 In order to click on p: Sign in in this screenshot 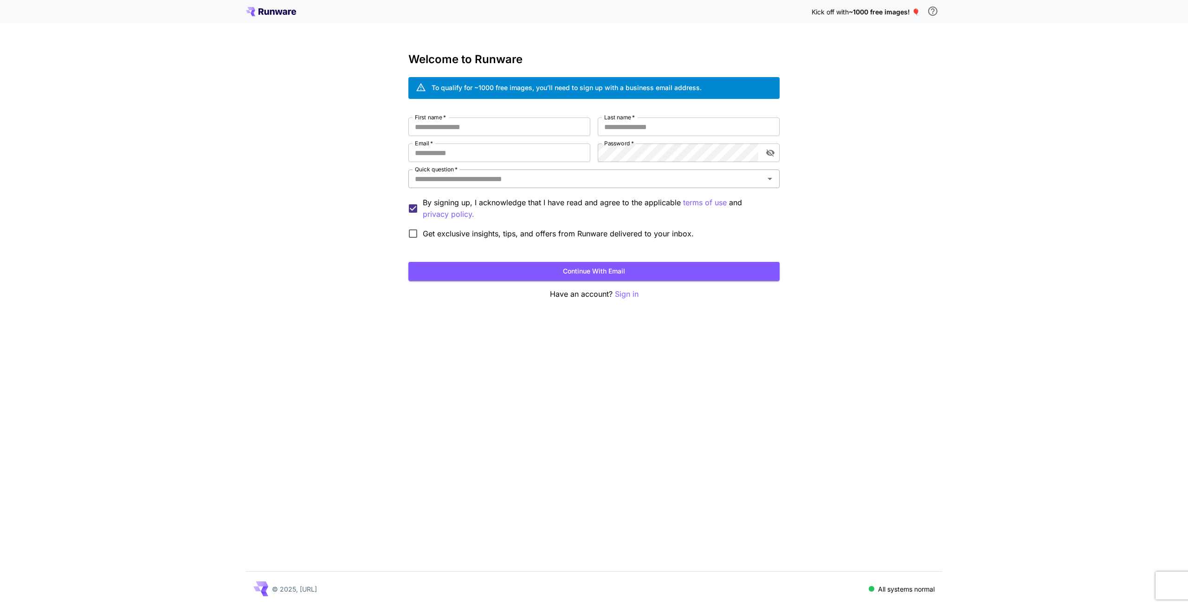, I will do `click(627, 294)`.